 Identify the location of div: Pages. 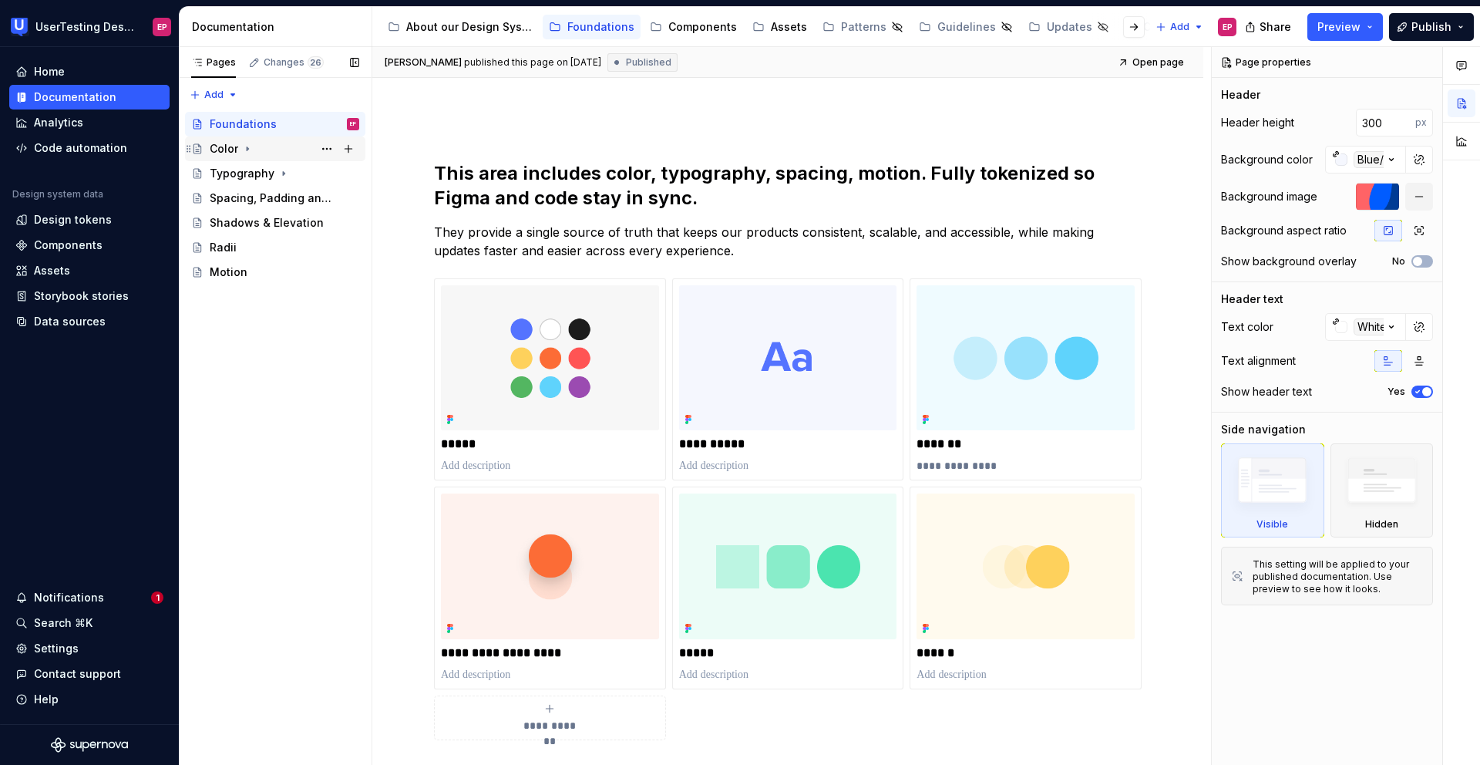
(213, 62).